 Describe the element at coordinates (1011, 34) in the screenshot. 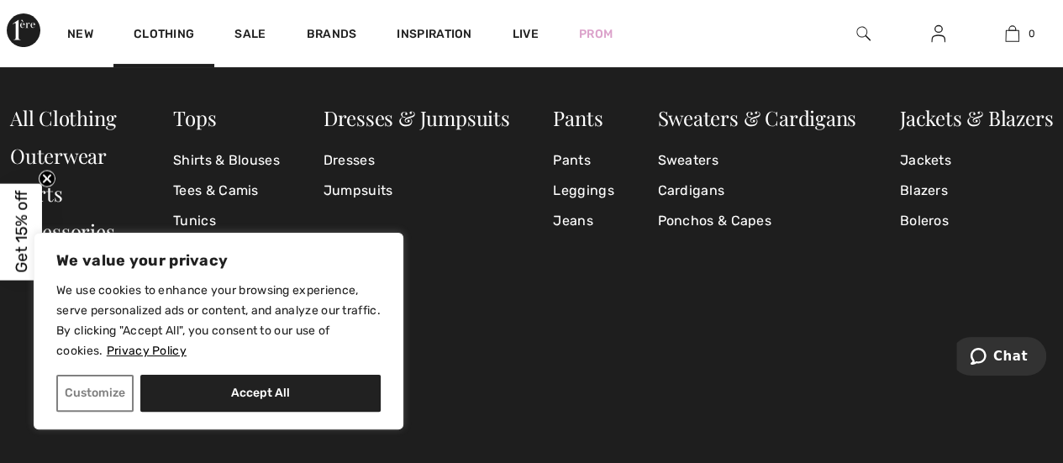

I see `a: 0` at that location.